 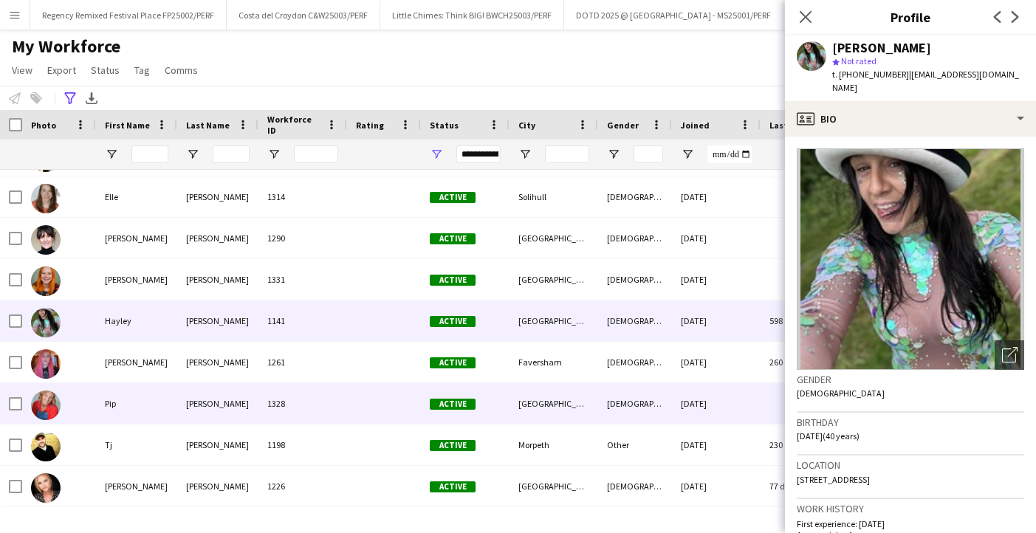 I want to click on span: Last job, so click(x=785, y=125).